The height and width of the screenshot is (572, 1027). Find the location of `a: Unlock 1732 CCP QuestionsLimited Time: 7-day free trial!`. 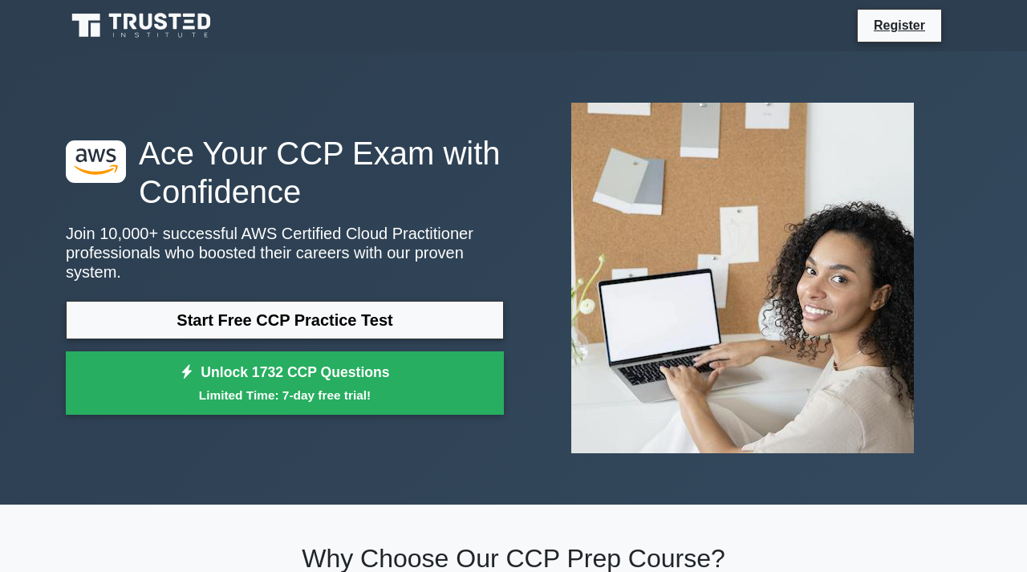

a: Unlock 1732 CCP QuestionsLimited Time: 7-day free trial! is located at coordinates (285, 384).